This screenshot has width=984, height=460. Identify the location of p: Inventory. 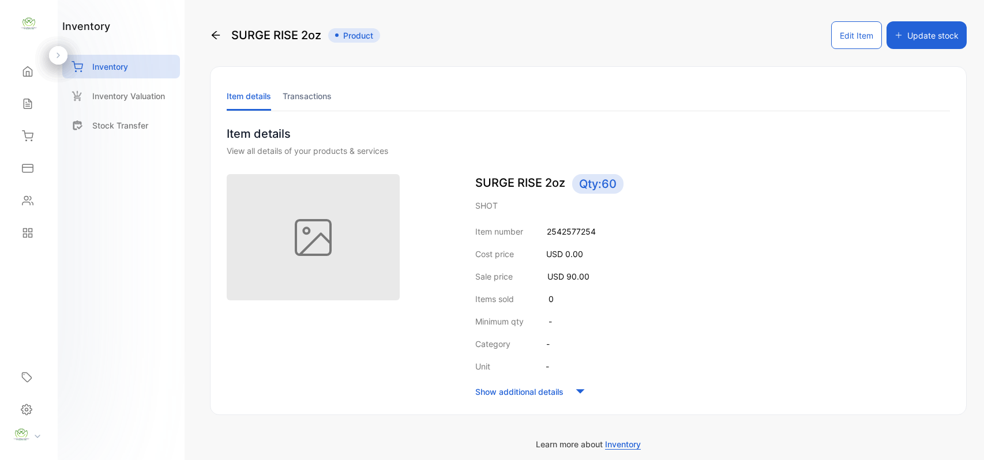
(110, 66).